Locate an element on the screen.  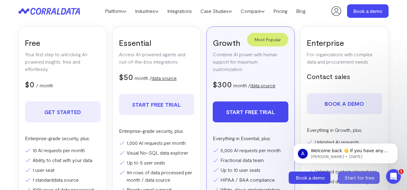
span: $50 is located at coordinates (126, 77).